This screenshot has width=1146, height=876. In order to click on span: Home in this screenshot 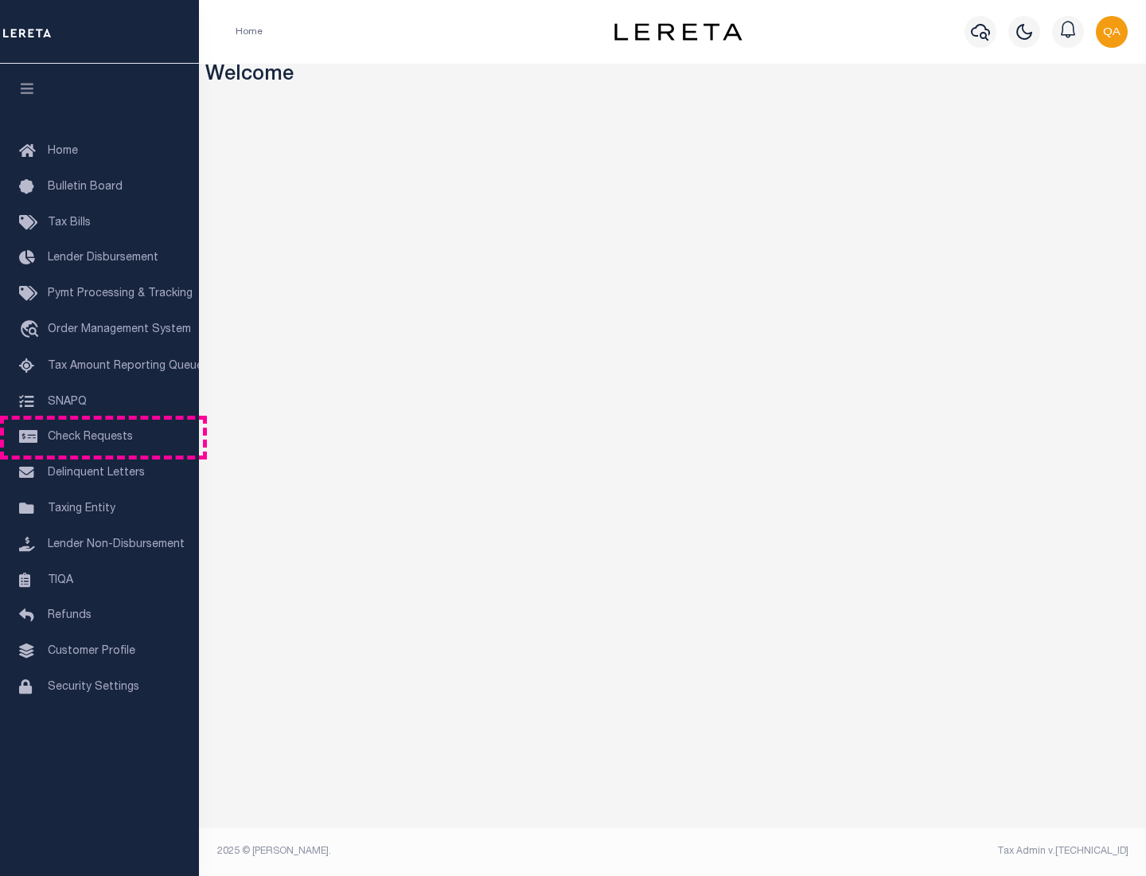, I will do `click(63, 151)`.